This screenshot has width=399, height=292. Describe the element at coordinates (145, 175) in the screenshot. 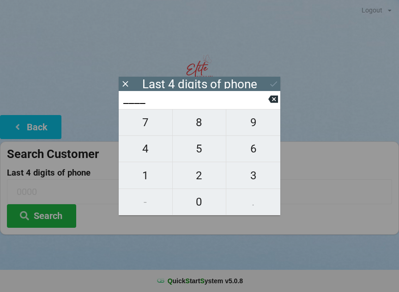

I see `span: 1` at that location.